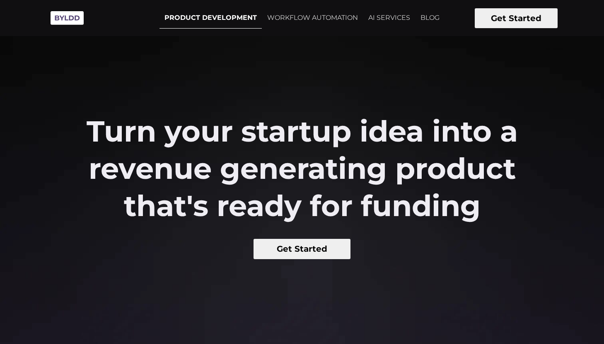 The width and height of the screenshot is (604, 344). What do you see at coordinates (67, 18) in the screenshot?
I see `img: Byldd - Product Development Company` at bounding box center [67, 18].